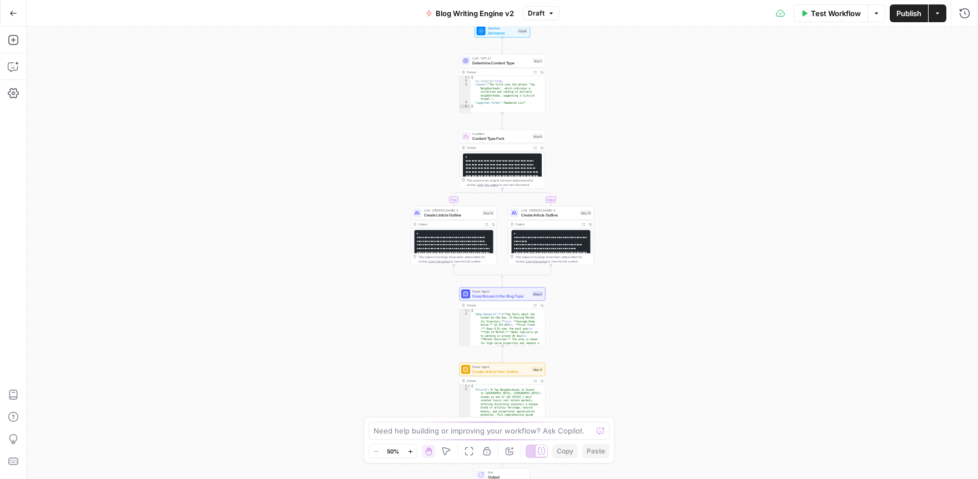 The height and width of the screenshot is (479, 978). What do you see at coordinates (501, 296) in the screenshot?
I see `span: Deep Research the Blog Topic` at bounding box center [501, 296].